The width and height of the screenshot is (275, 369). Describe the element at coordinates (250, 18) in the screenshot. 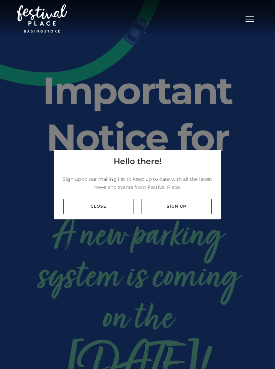

I see `button: Toggle navigation` at that location.